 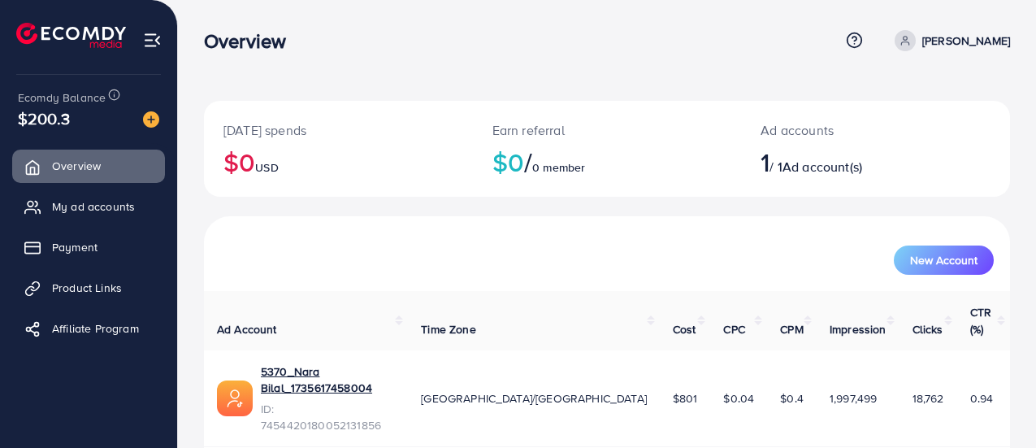 What do you see at coordinates (853, 398) in the screenshot?
I see `span: 1,997,499` at bounding box center [853, 398].